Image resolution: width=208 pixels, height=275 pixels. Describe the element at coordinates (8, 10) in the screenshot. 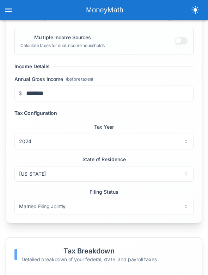

I see `button: open drawer` at that location.